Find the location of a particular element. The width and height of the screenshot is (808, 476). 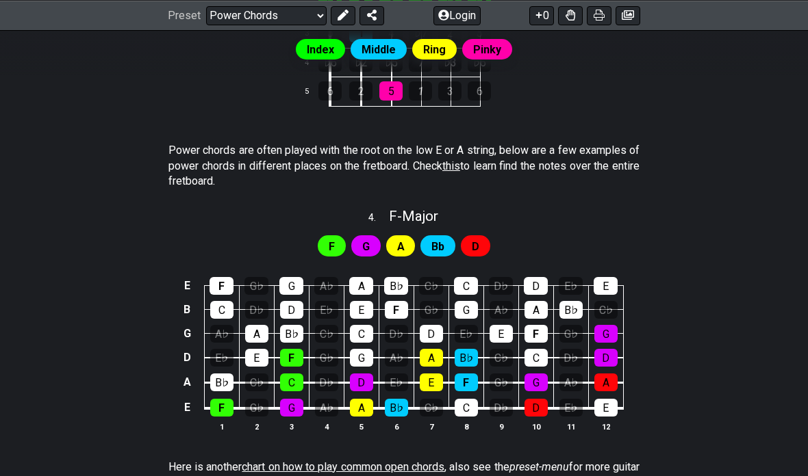

td: D is located at coordinates (187, 358).